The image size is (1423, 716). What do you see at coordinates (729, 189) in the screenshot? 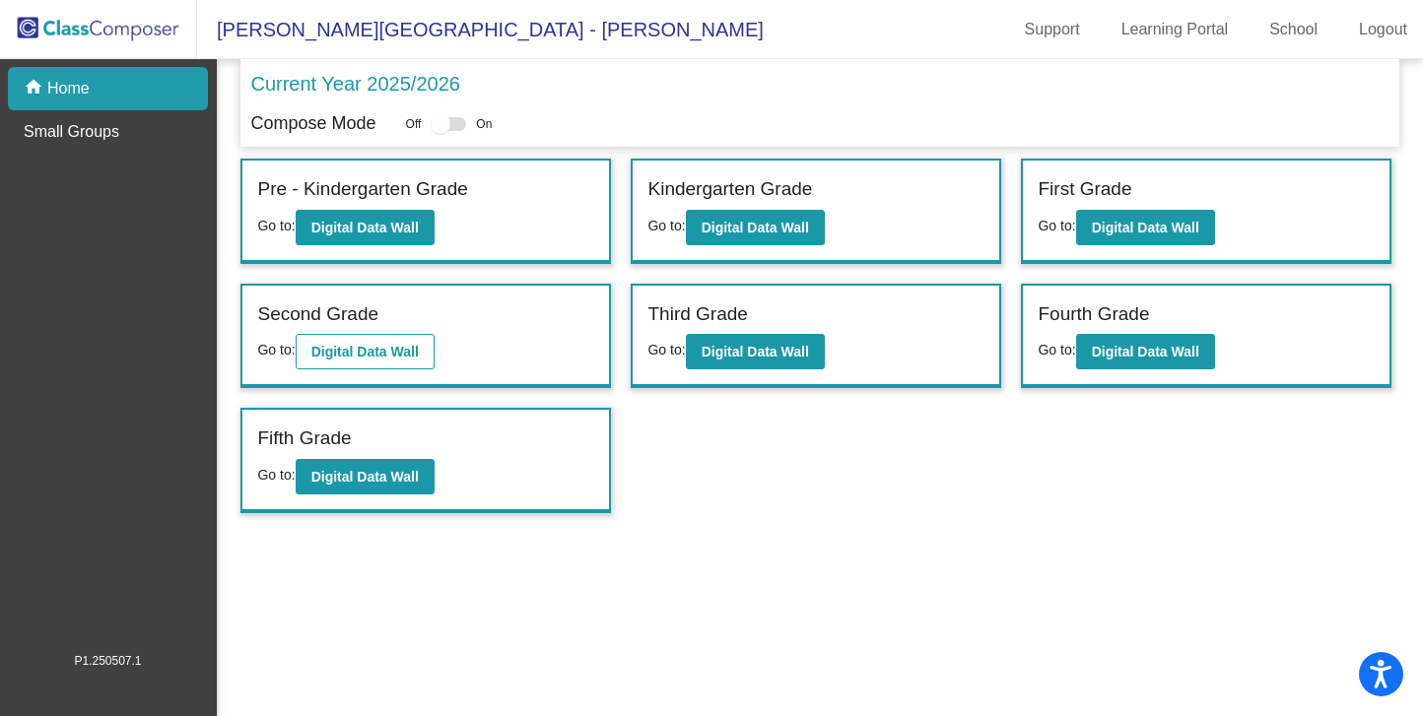
I see `label: Kindergarten Grade` at bounding box center [729, 189].